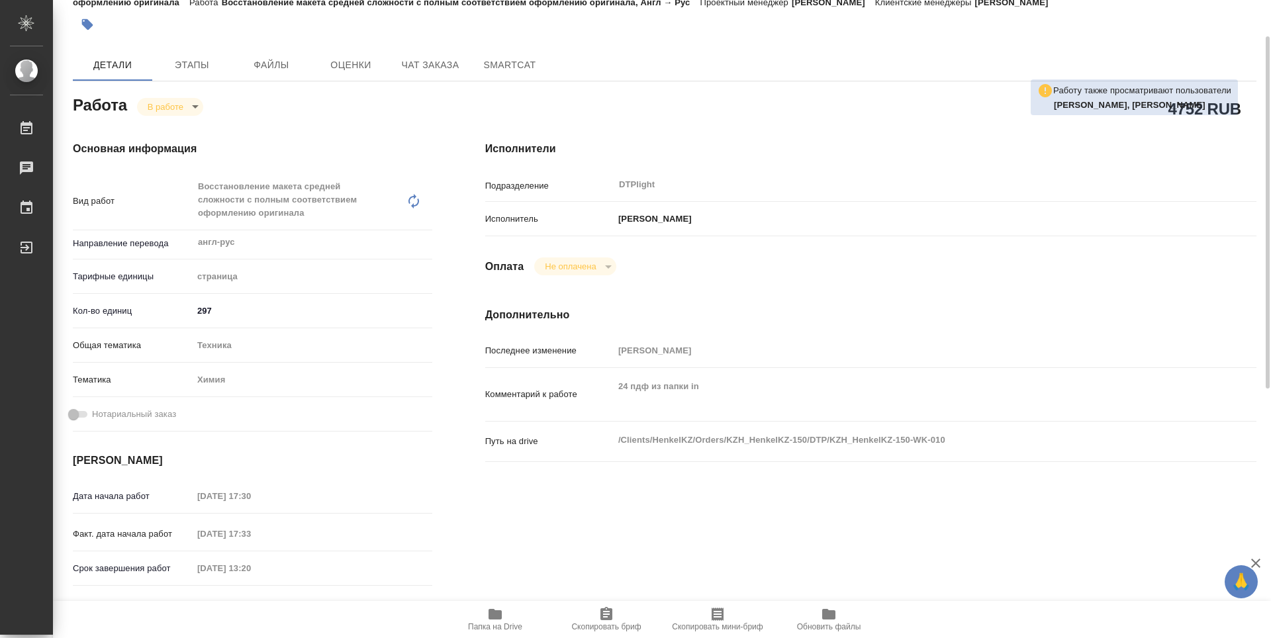 This screenshot has width=1271, height=638. What do you see at coordinates (549, 219) in the screenshot?
I see `p: Исполнитель` at bounding box center [549, 219].